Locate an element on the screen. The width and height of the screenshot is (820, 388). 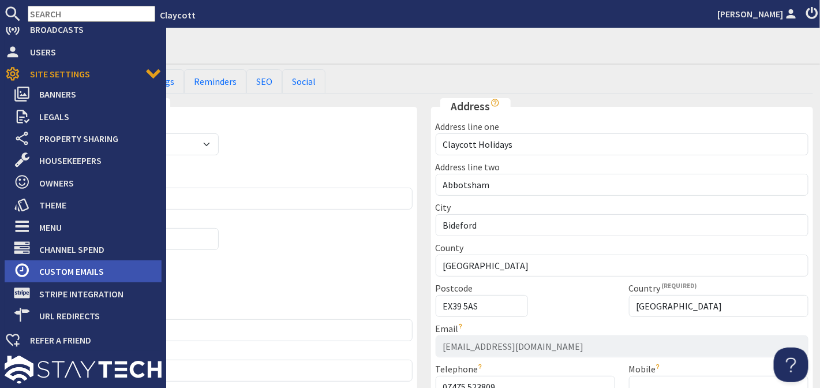
a: Owners is located at coordinates (88, 183).